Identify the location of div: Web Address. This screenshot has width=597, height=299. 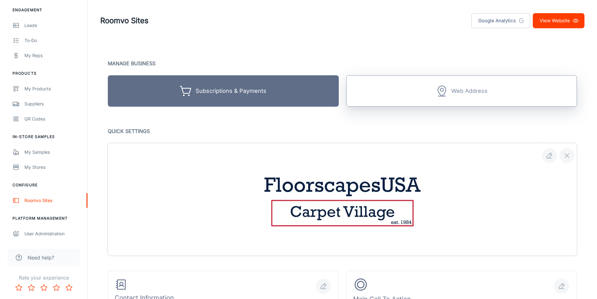
(470, 91).